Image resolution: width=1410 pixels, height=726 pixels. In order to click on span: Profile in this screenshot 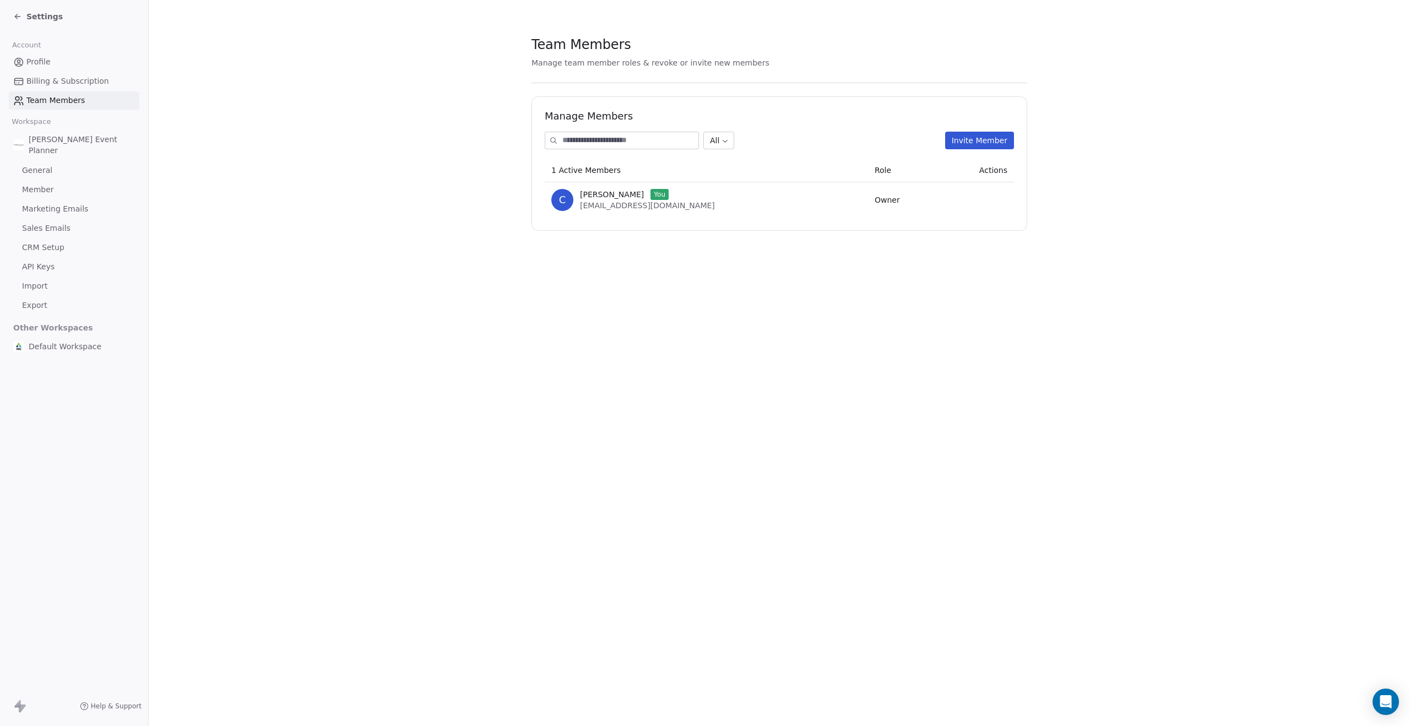, I will do `click(39, 62)`.